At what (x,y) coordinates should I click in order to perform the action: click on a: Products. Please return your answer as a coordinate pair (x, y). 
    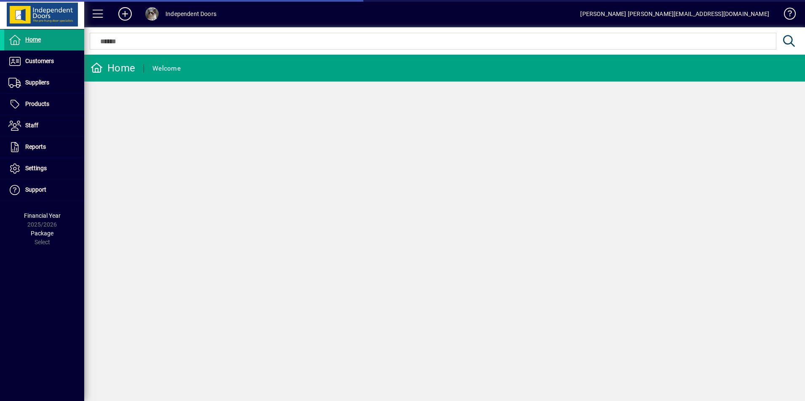
    Looking at the image, I should click on (44, 104).